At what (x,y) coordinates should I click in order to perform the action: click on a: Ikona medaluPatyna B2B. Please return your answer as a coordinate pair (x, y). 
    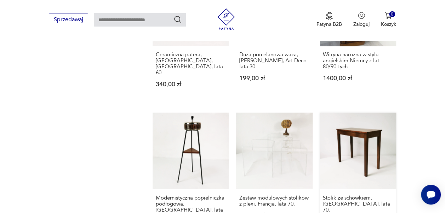
    Looking at the image, I should click on (330, 20).